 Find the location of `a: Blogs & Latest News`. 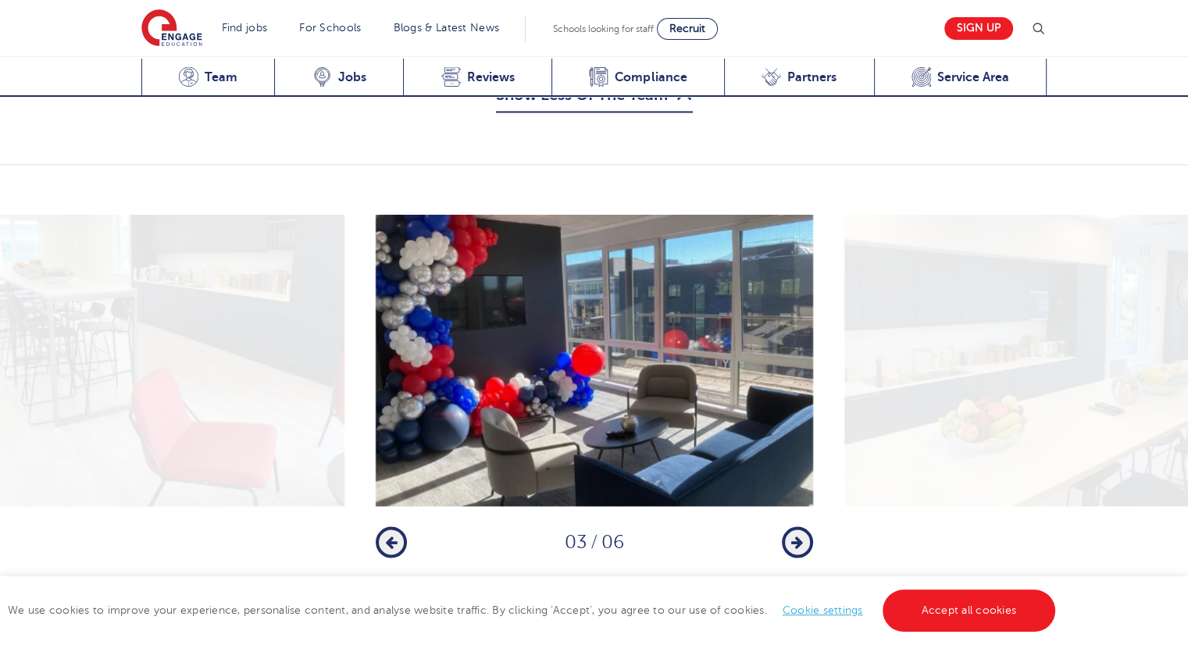

a: Blogs & Latest News is located at coordinates (447, 27).